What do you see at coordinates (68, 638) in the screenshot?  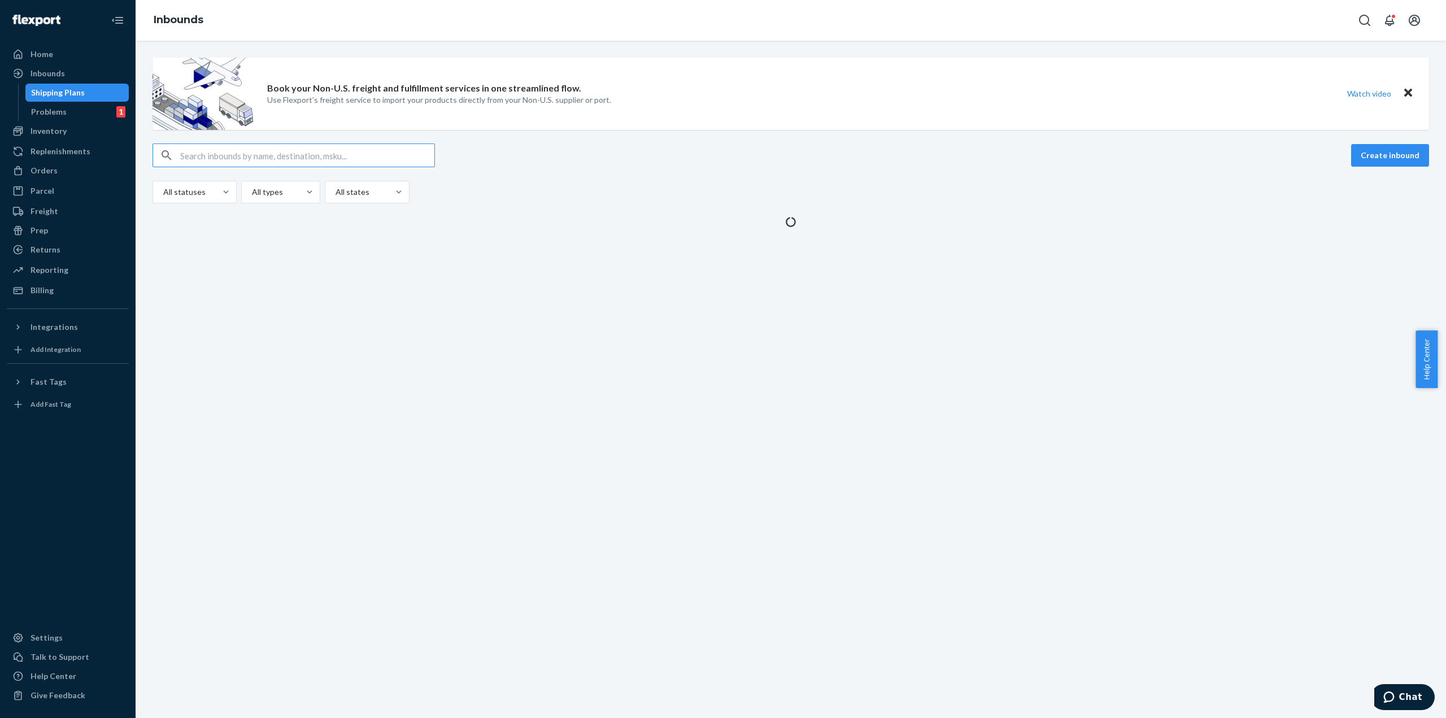 I see `a: Settings` at bounding box center [68, 638].